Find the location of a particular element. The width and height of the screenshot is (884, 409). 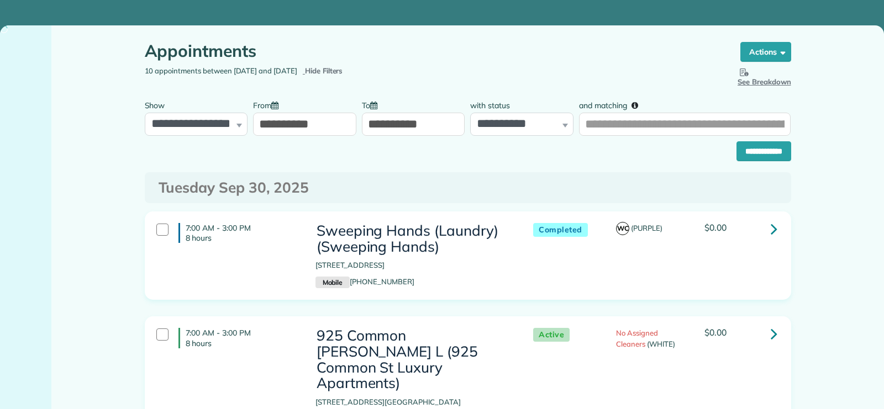

h3: Tuesday Sep 30, 2025 is located at coordinates (468, 188).